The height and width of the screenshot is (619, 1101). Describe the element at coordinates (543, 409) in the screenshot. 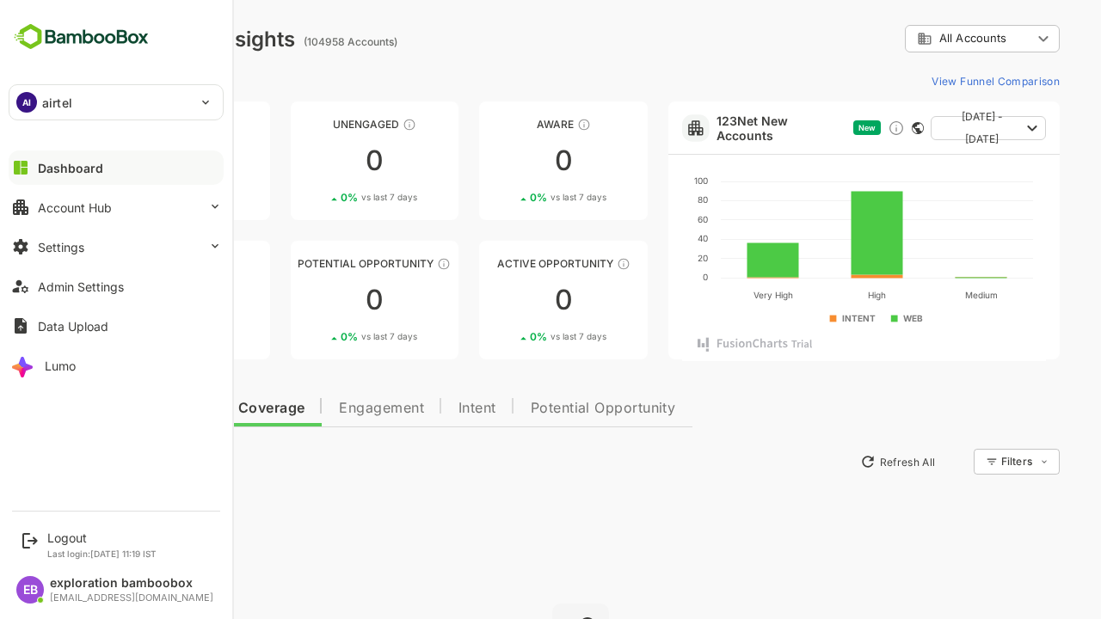

I see `span: Potential Opportunity` at that location.